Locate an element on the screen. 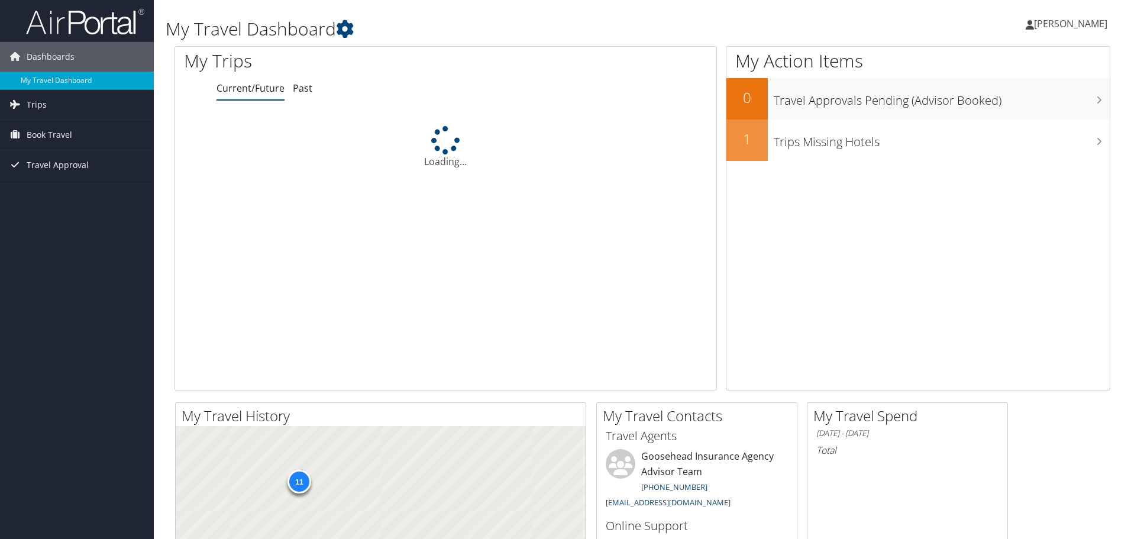  h2: My Travel History is located at coordinates (383, 416).